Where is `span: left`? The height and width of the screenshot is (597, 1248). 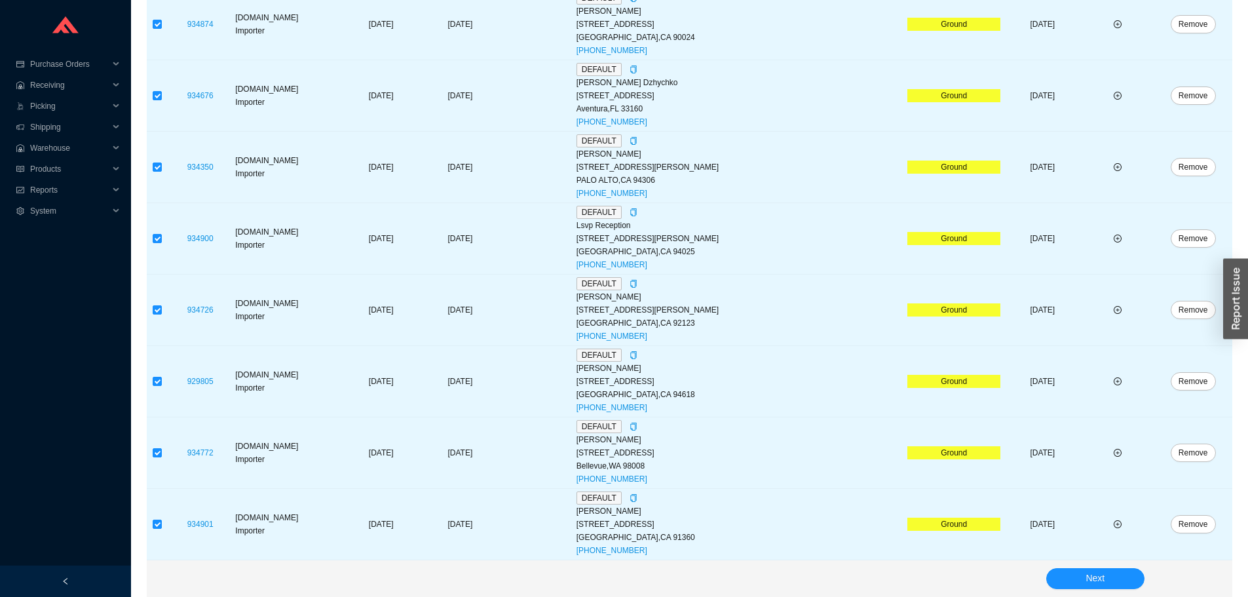
span: left is located at coordinates (66, 581).